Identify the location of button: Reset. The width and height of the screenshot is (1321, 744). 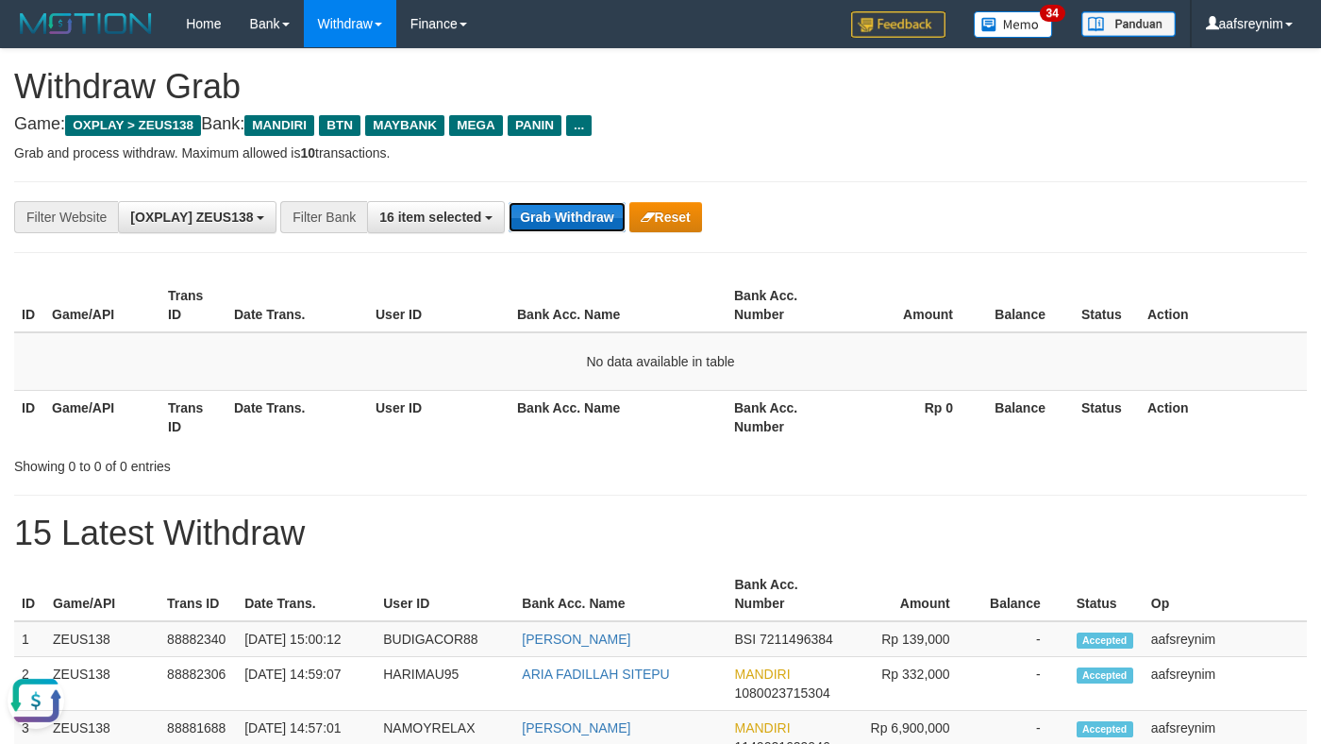
(665, 217).